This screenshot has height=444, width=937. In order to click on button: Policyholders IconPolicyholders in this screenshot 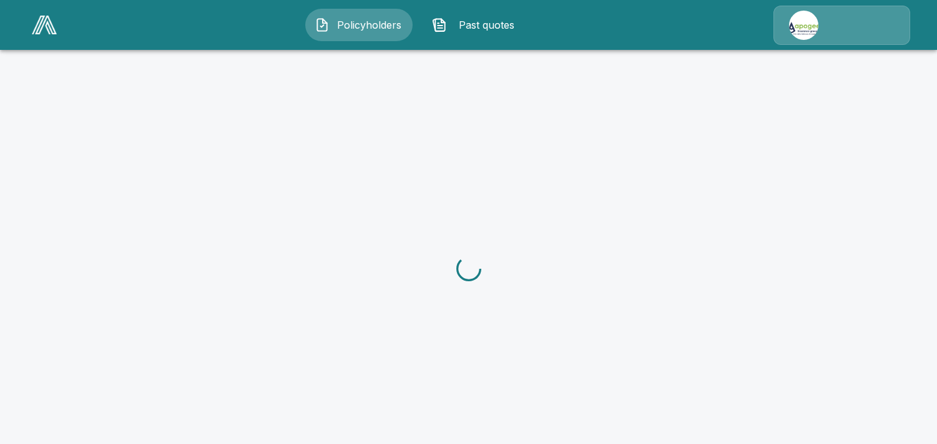, I will do `click(359, 25)`.